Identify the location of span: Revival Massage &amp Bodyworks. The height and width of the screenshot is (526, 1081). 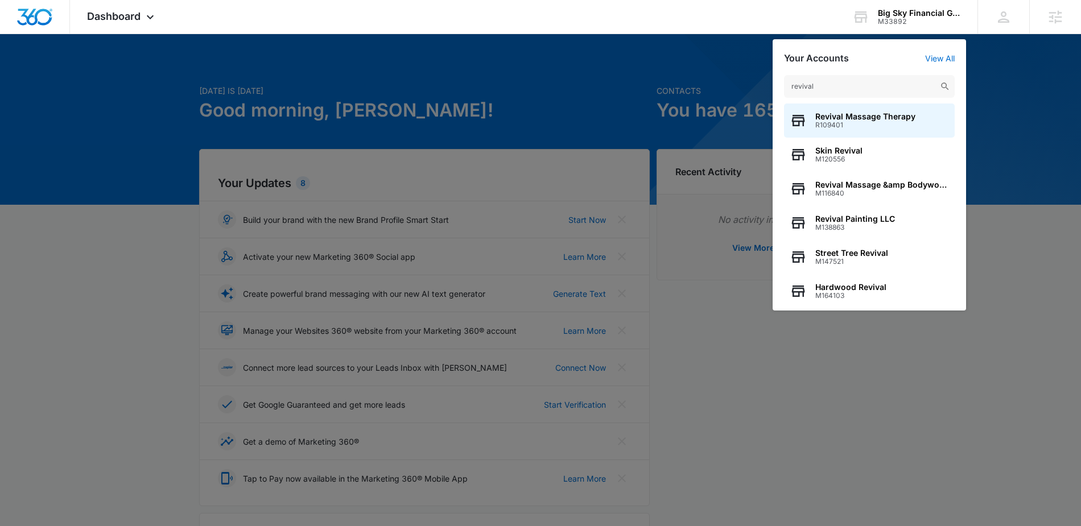
(882, 185).